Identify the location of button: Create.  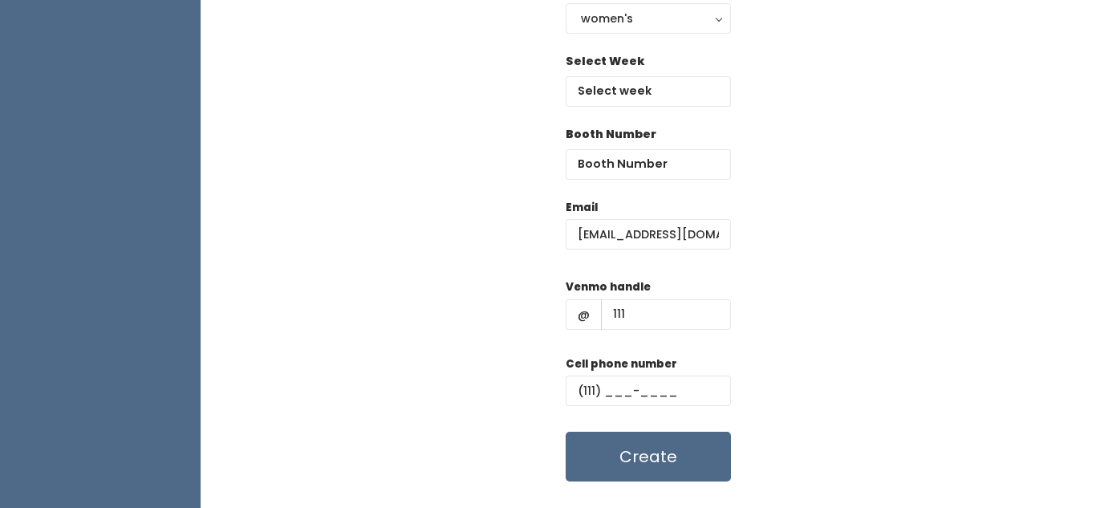
(648, 456).